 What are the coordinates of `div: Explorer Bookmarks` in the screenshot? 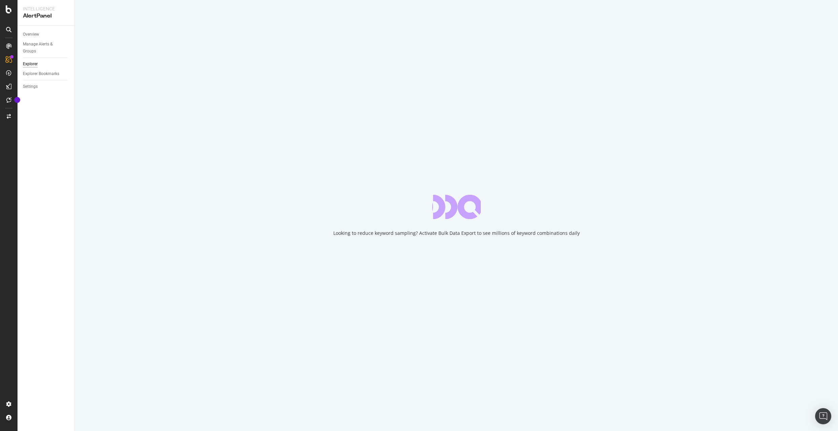 It's located at (41, 74).